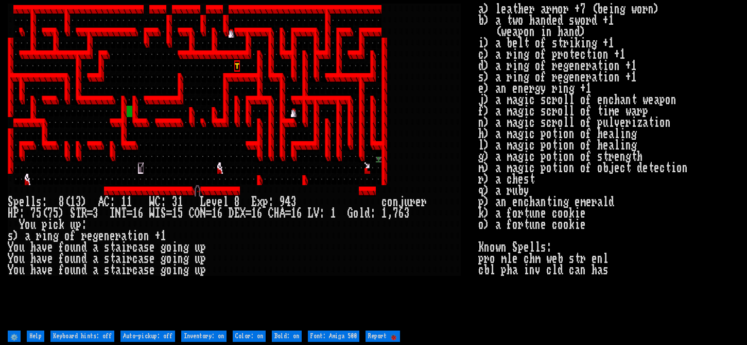 The height and width of the screenshot is (345, 747). Describe the element at coordinates (163, 213) in the screenshot. I see `div: S` at that location.